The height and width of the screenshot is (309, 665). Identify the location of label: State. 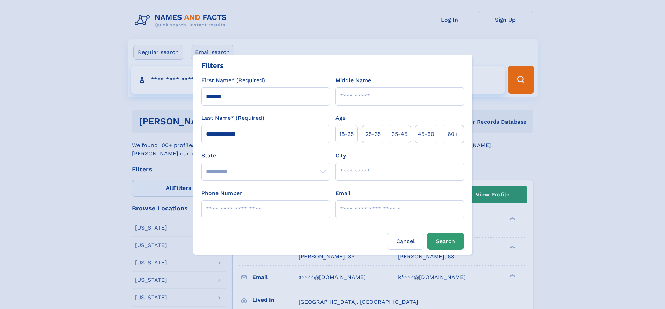
(265, 156).